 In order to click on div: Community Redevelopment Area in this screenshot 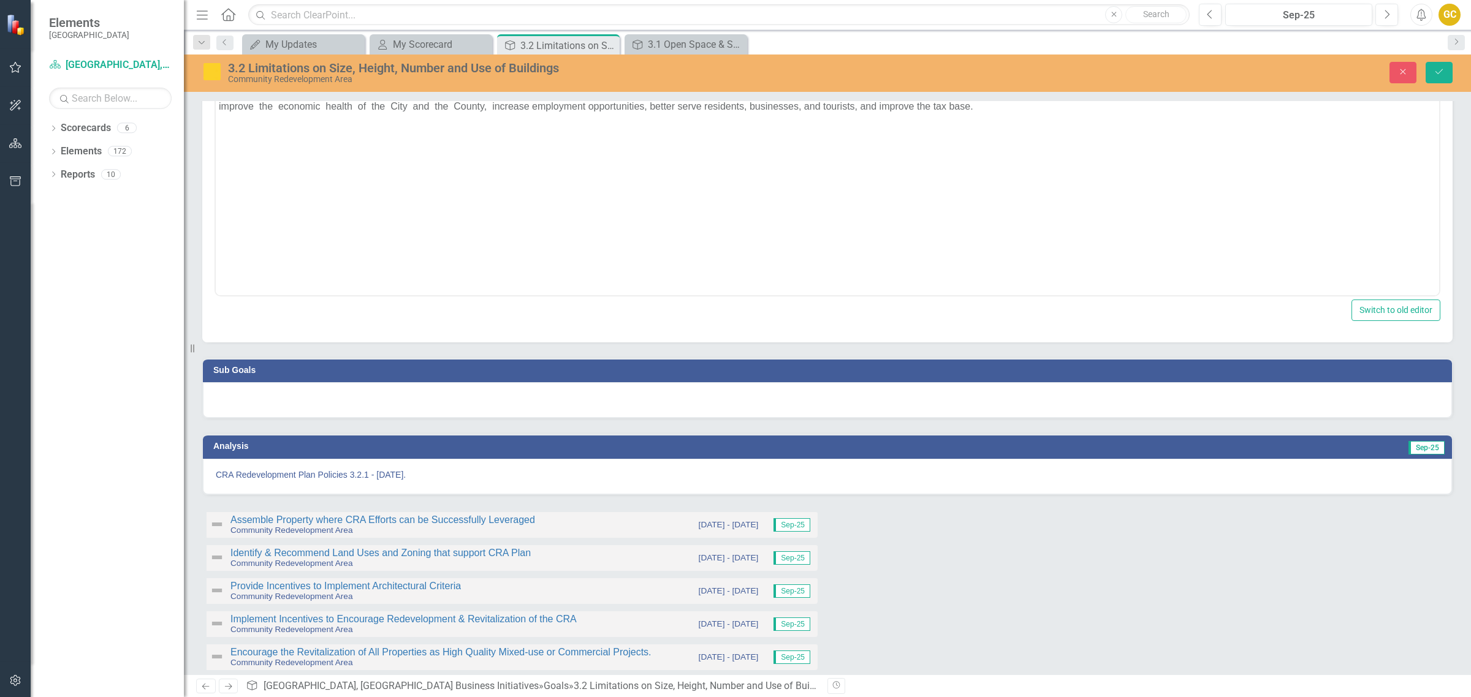, I will do `click(569, 79)`.